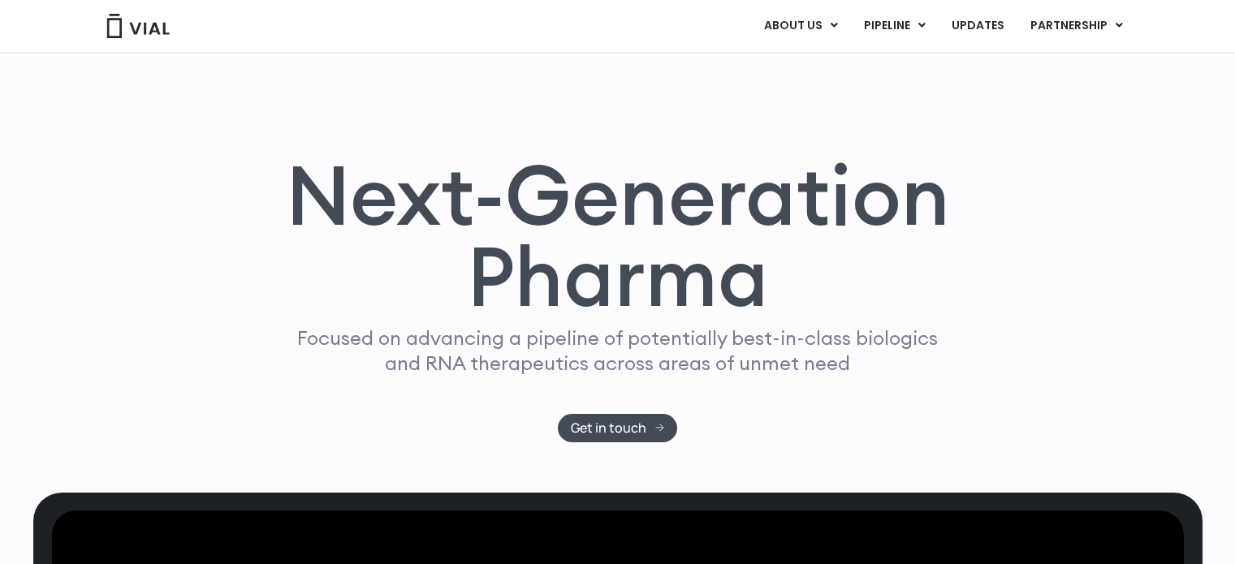 This screenshot has width=1235, height=564. Describe the element at coordinates (894, 26) in the screenshot. I see `a: PIPELINEMenu Toggle` at that location.